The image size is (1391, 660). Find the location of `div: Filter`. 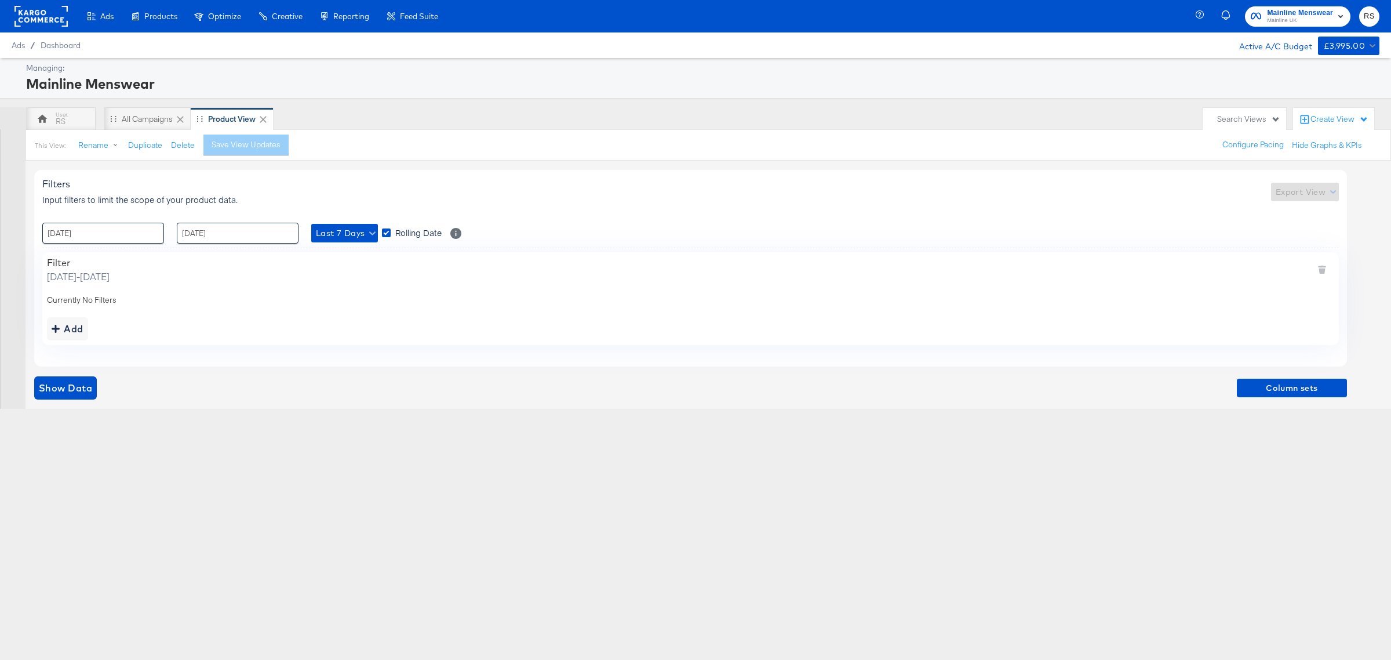

div: Filter is located at coordinates (78, 263).